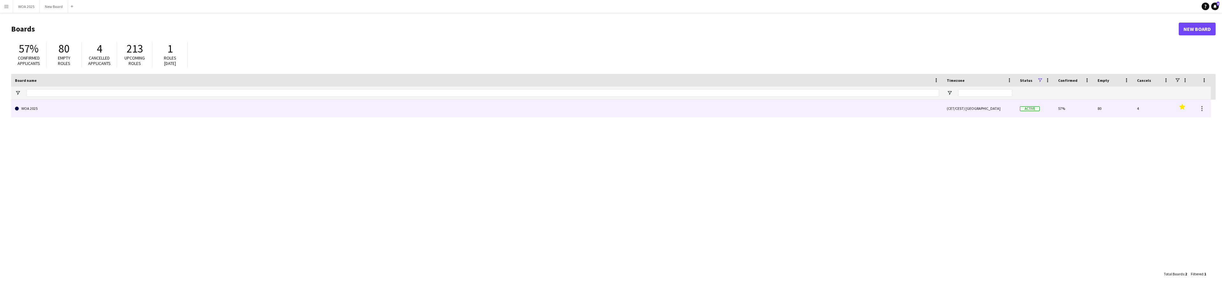 The image size is (1222, 290). What do you see at coordinates (29, 49) in the screenshot?
I see `span: 57%` at bounding box center [29, 49].